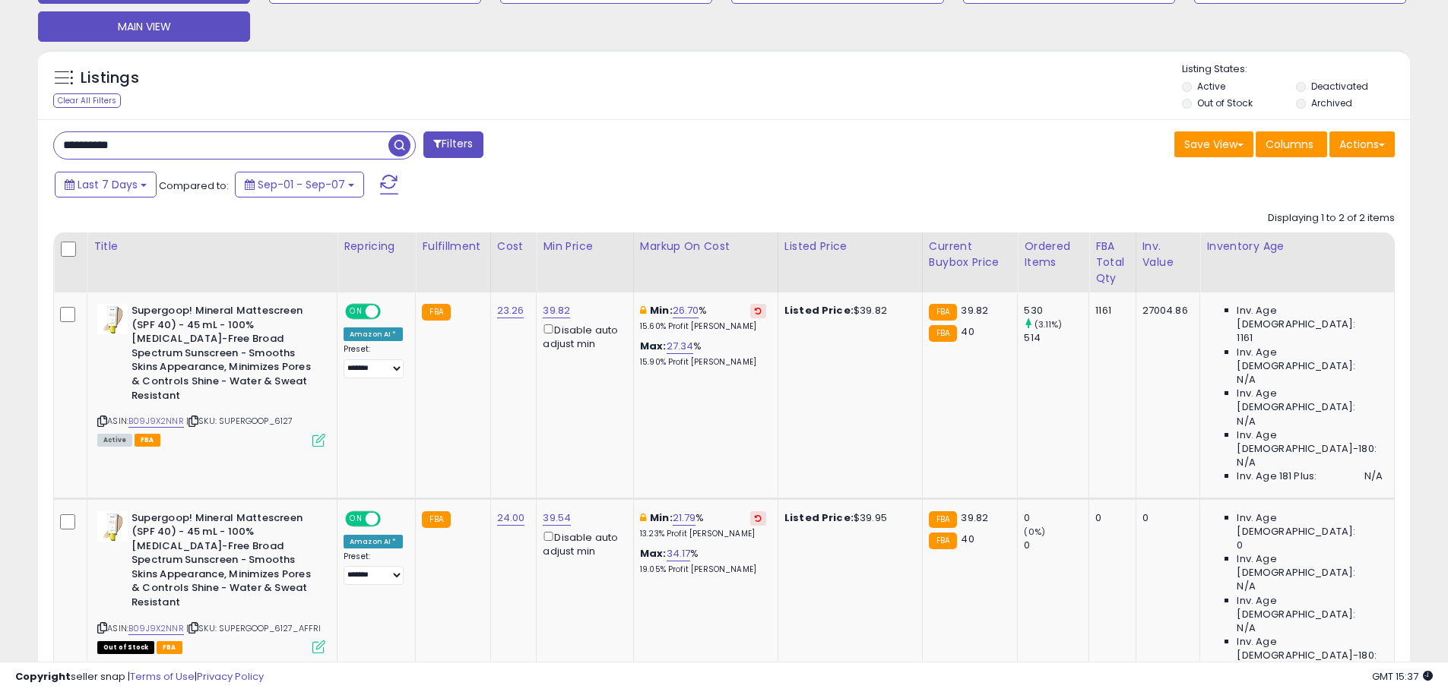 This screenshot has height=692, width=1448. Describe the element at coordinates (1034, 532) in the screenshot. I see `small: (0%)` at that location.